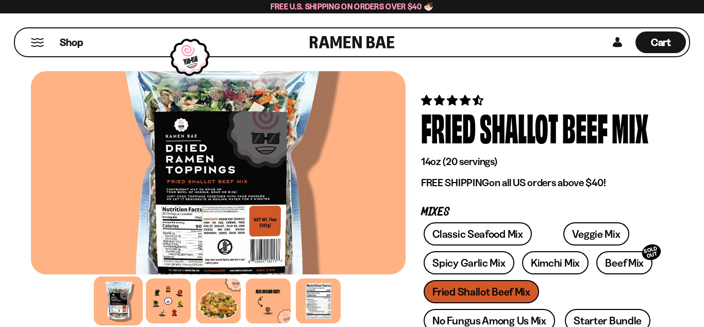  I want to click on p: 14oz (20 servings), so click(539, 161).